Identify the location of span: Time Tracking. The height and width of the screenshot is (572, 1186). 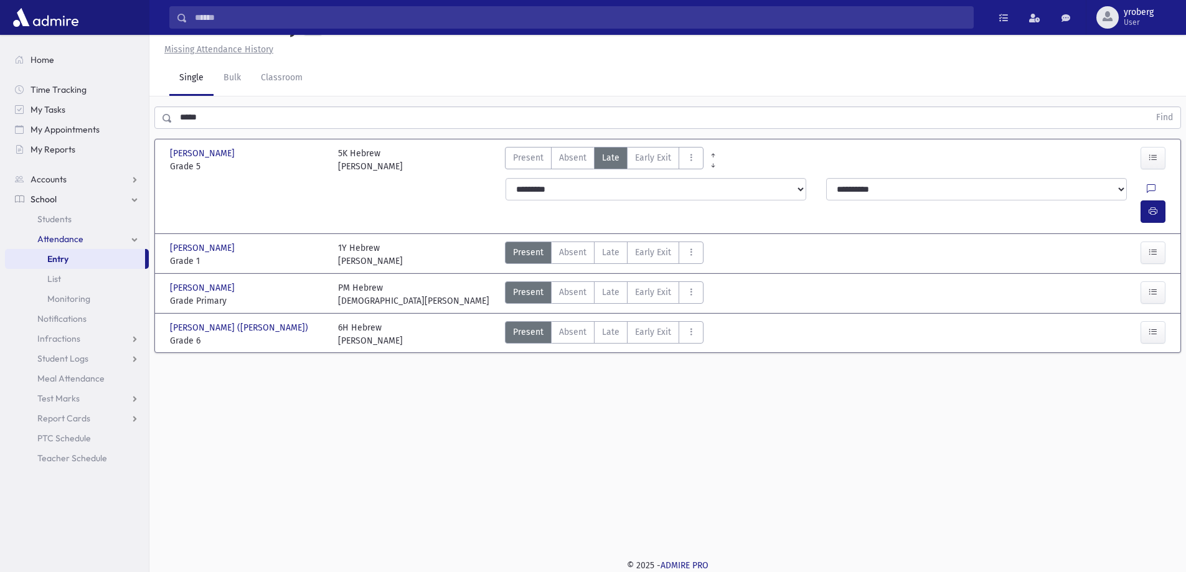
(59, 90).